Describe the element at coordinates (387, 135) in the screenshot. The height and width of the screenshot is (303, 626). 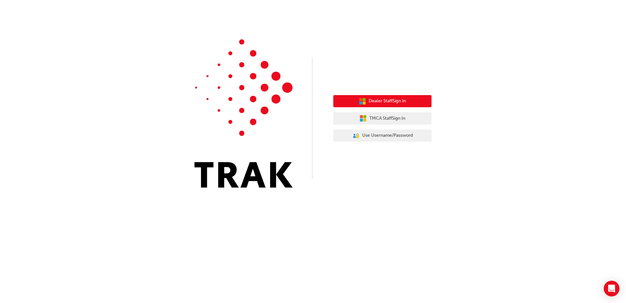
I see `span: Use Username/Password` at that location.